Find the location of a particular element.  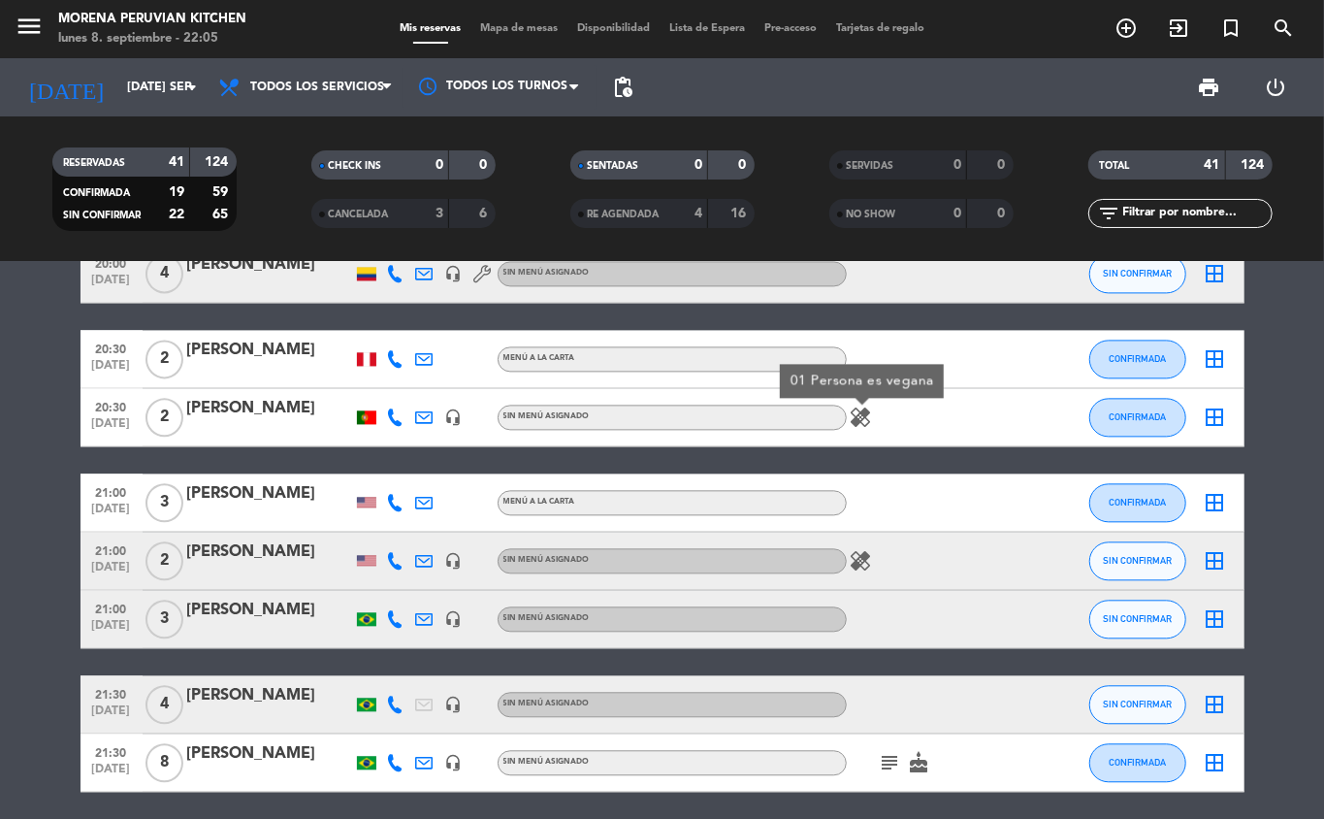

div: lunes 8. septiembre - 22:05 is located at coordinates (152, 39).